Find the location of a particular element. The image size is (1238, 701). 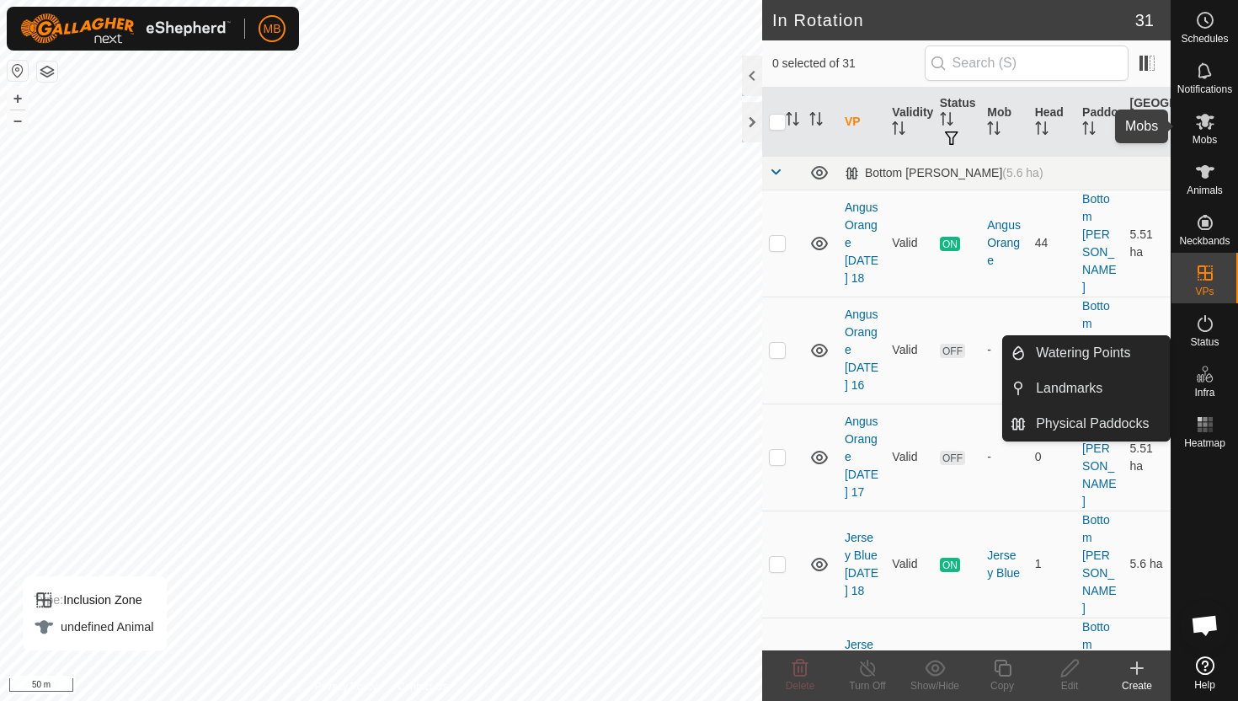

button: Reset Map is located at coordinates (18, 71).